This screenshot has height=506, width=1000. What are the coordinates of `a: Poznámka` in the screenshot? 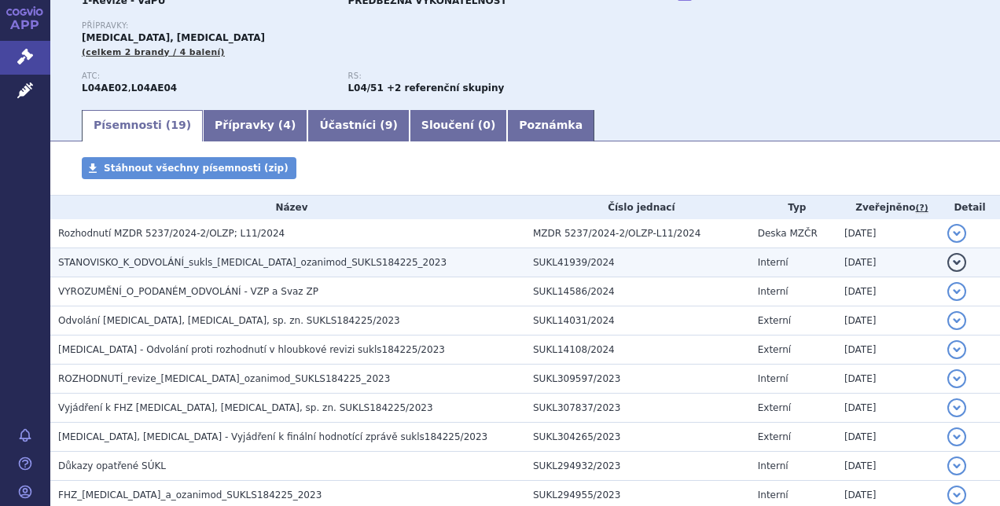 It's located at (550, 126).